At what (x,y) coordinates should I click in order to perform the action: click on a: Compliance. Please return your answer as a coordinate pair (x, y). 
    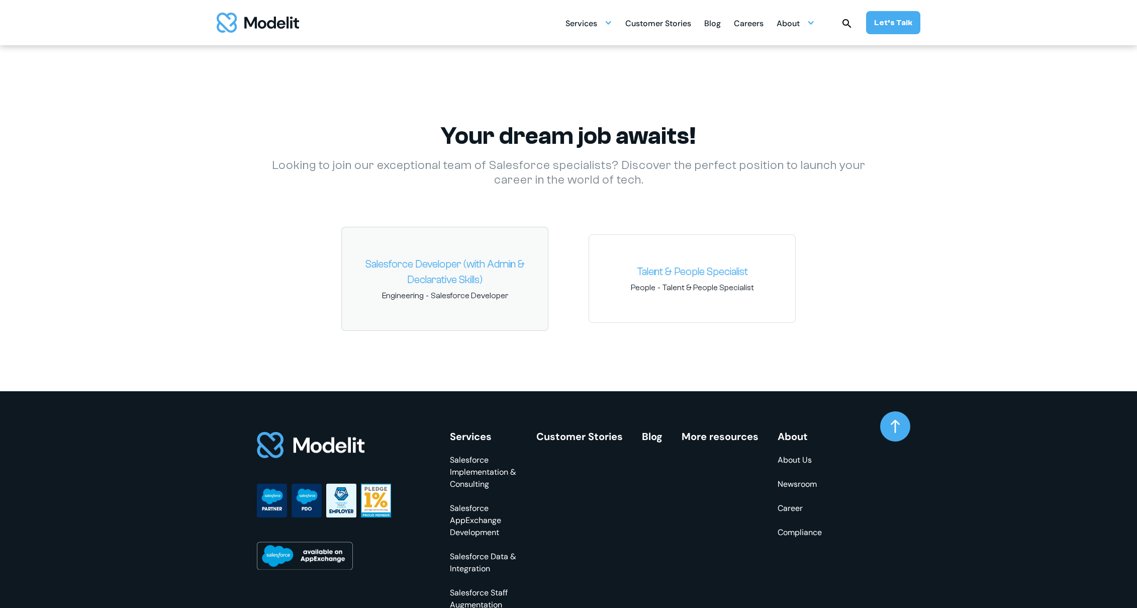
    Looking at the image, I should click on (800, 533).